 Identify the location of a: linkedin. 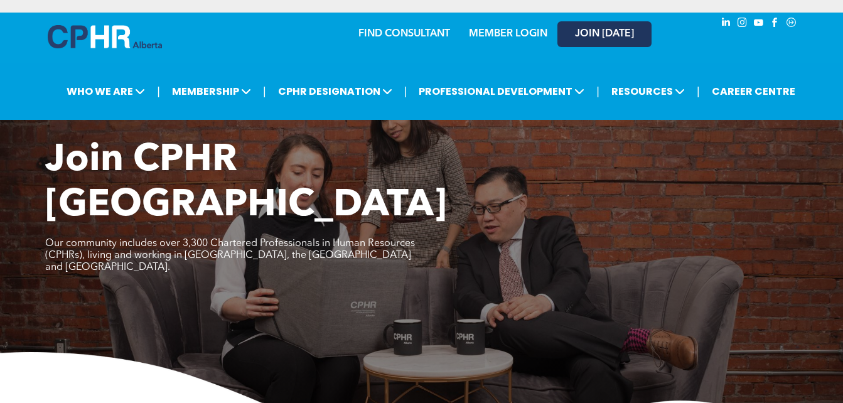
(726, 24).